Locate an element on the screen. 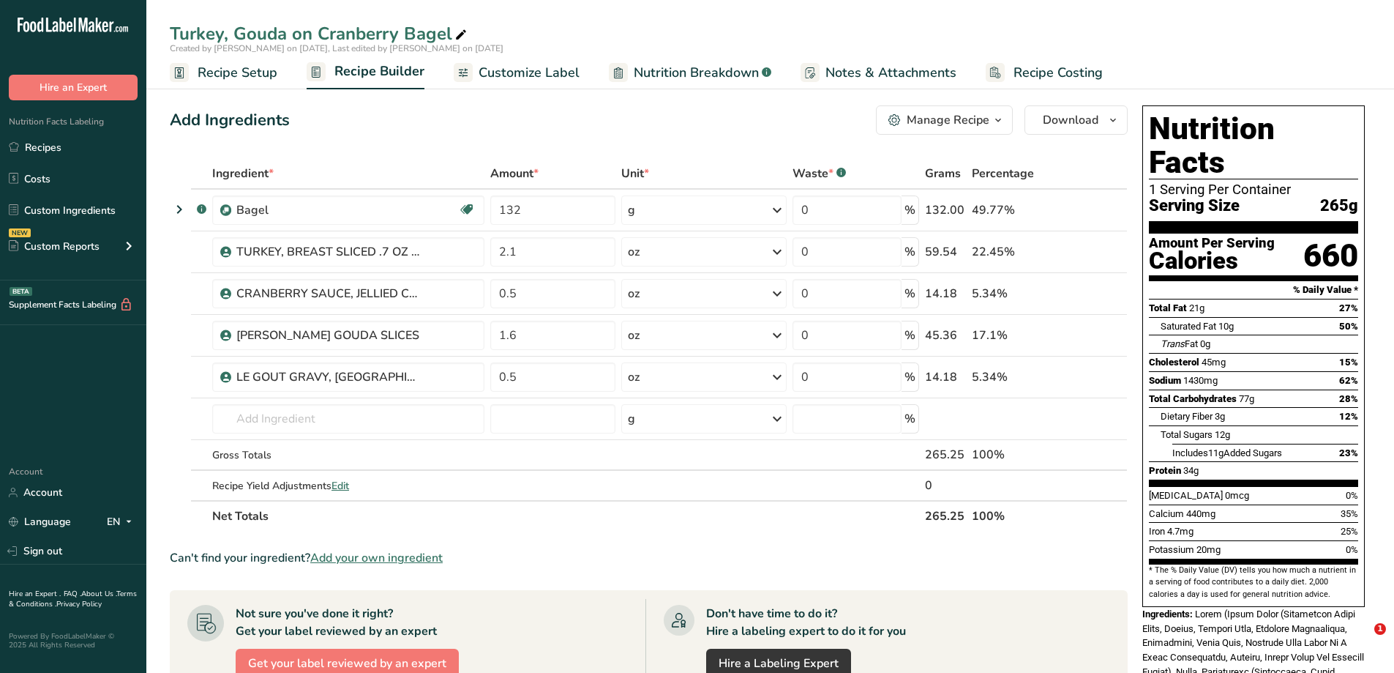 The width and height of the screenshot is (1394, 673). h1: Nutrition Facts is located at coordinates (1254, 146).